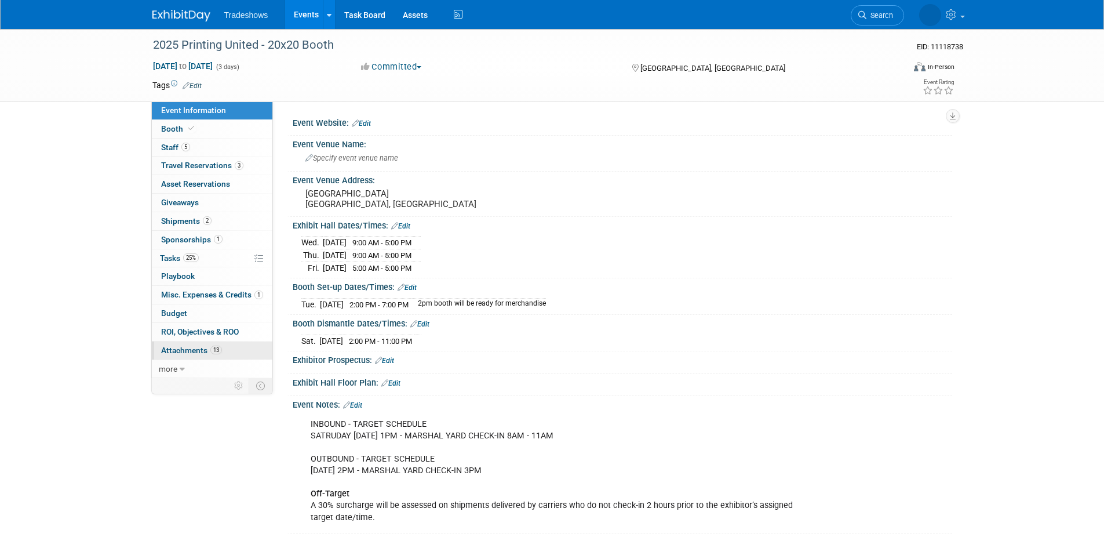  Describe the element at coordinates (391, 67) in the screenshot. I see `button: Committed` at that location.